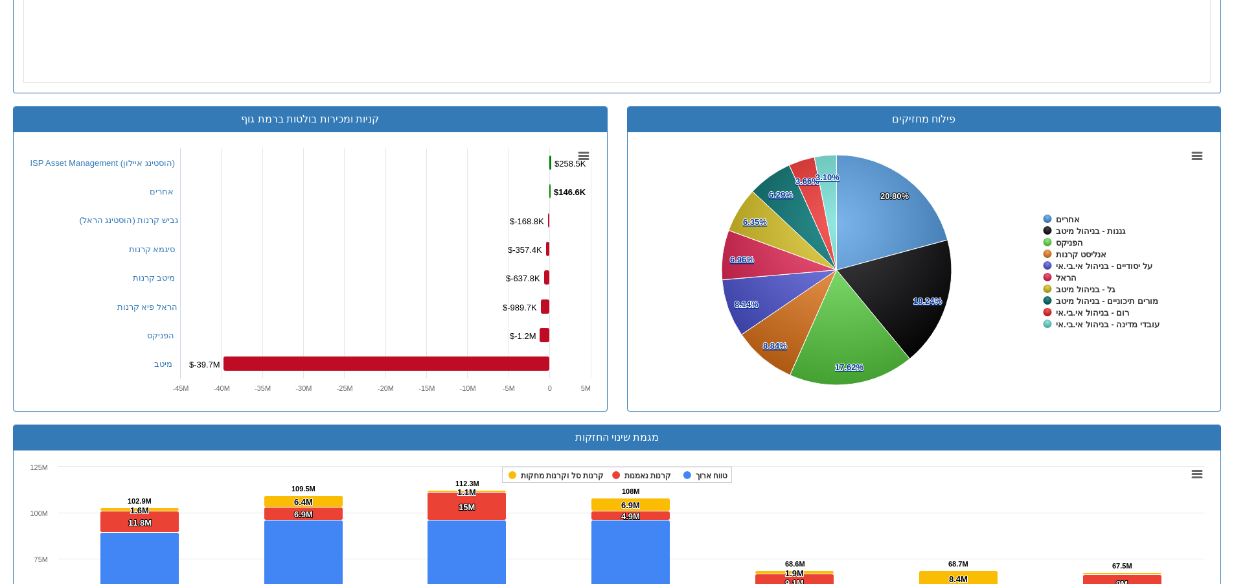 This screenshot has width=1234, height=584. What do you see at coordinates (147, 306) in the screenshot?
I see `a: הראל פיא קרנות` at bounding box center [147, 306].